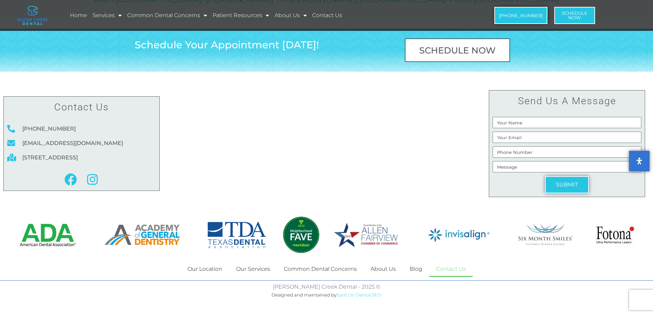 This screenshot has height=315, width=653. Describe the element at coordinates (567, 122) in the screenshot. I see `input: Your Name` at that location.